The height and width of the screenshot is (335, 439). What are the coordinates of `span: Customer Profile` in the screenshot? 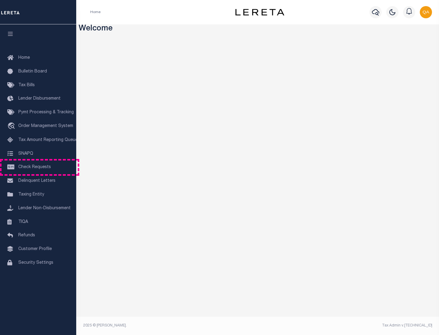 It's located at (35, 249).